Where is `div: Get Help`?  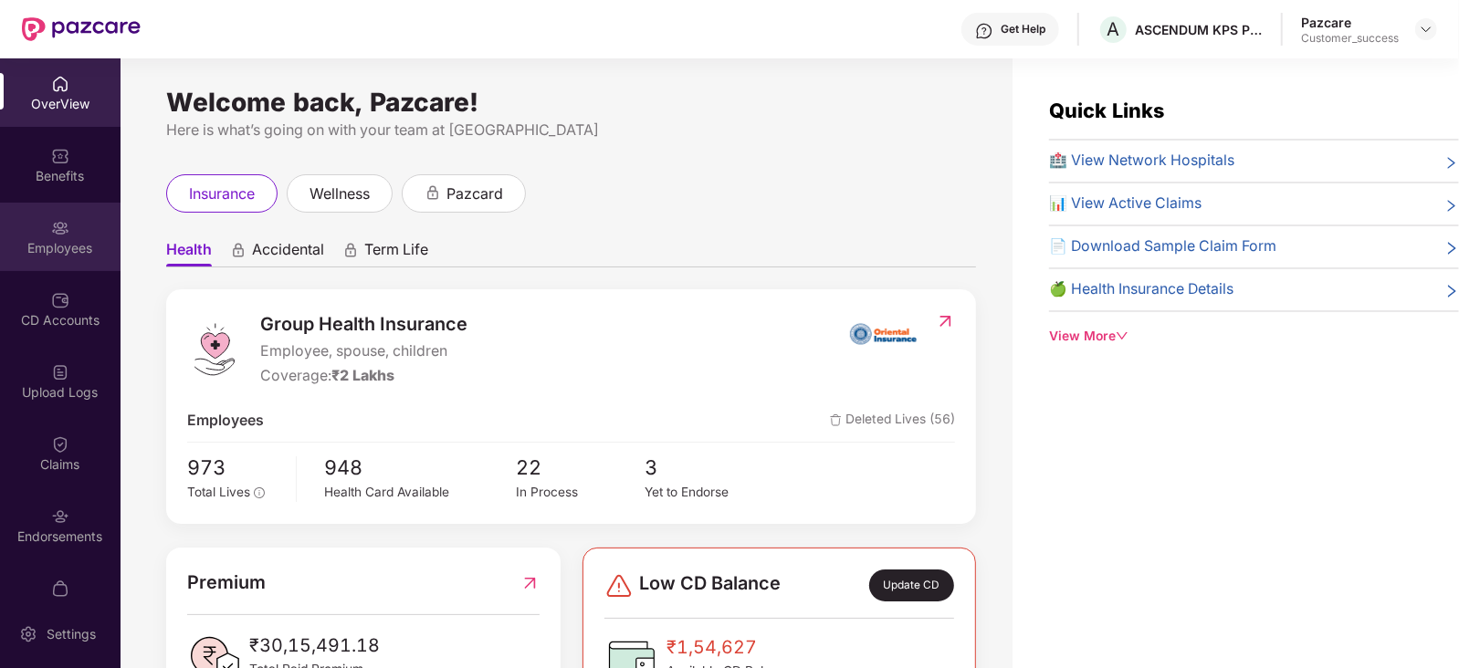 div: Get Help is located at coordinates (1022, 29).